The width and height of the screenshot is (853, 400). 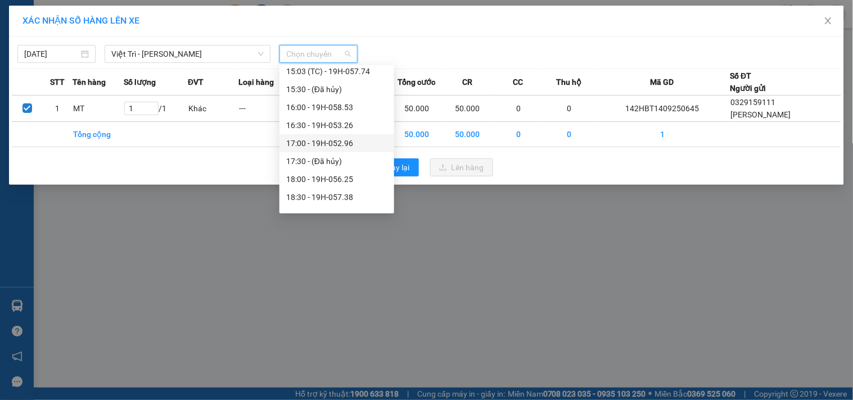 I want to click on td: Khác, so click(x=213, y=108).